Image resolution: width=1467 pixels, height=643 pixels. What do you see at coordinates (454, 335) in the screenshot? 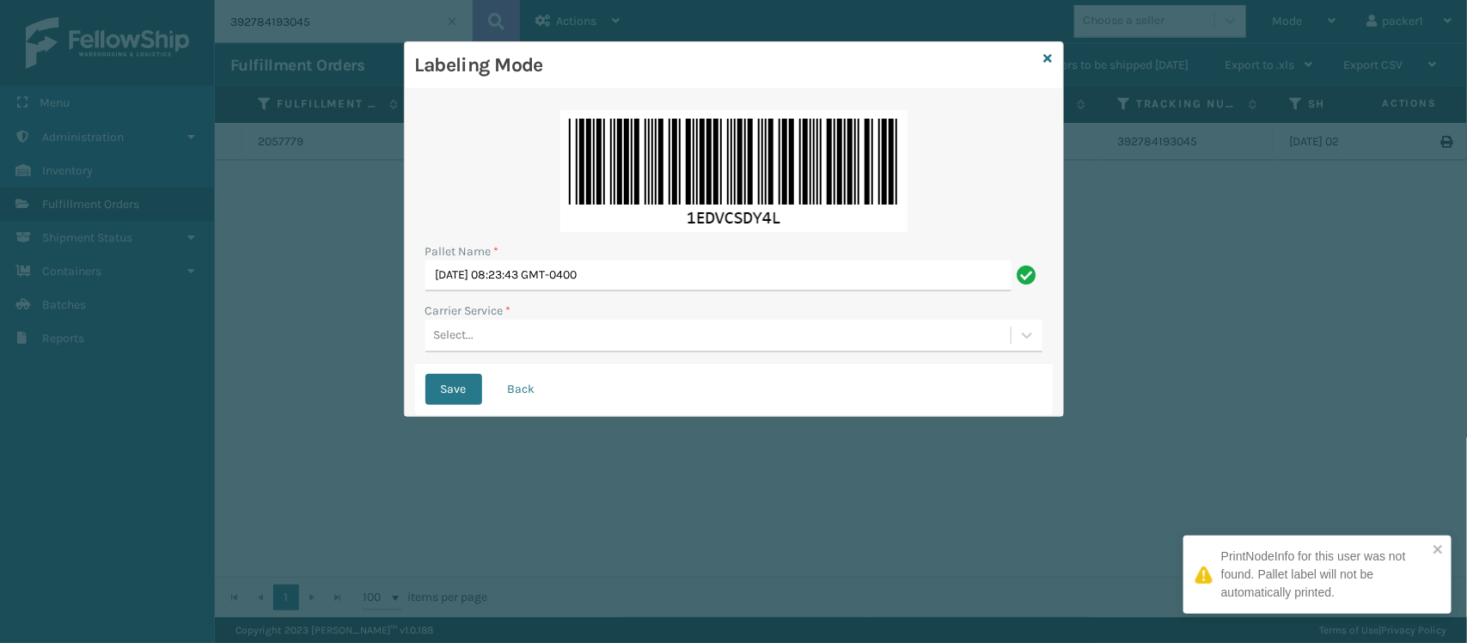
I see `div: Select...` at bounding box center [454, 335].